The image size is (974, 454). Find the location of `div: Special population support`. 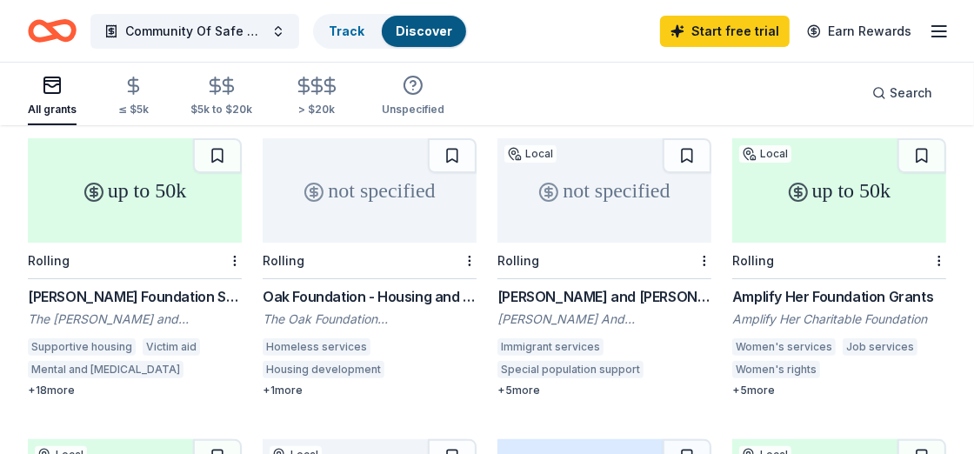

div: Special population support is located at coordinates (570, 370).